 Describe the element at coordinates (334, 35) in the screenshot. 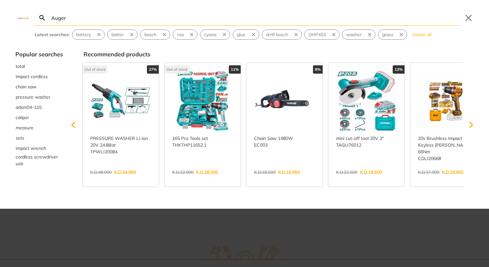

I see `svg: Remove suggestion: DHP453` at that location.